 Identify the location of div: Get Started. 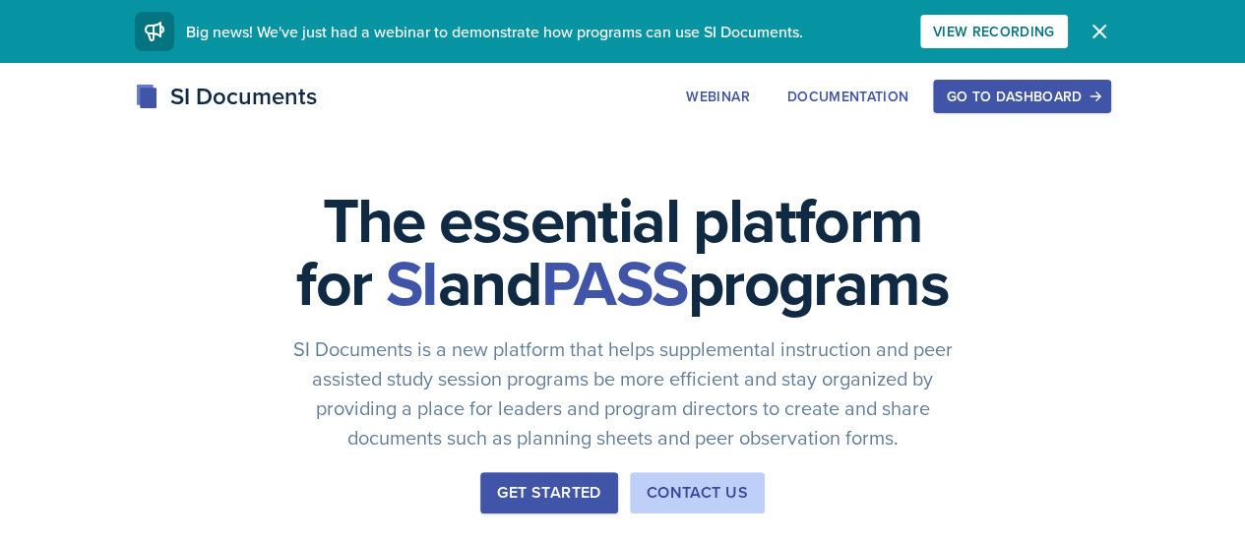
(548, 493).